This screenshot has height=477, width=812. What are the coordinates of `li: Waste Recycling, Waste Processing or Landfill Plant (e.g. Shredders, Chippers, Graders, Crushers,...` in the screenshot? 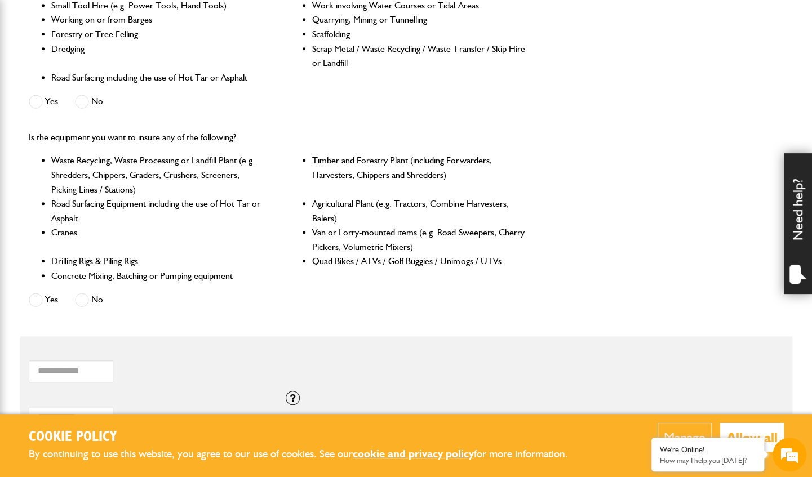 It's located at (158, 175).